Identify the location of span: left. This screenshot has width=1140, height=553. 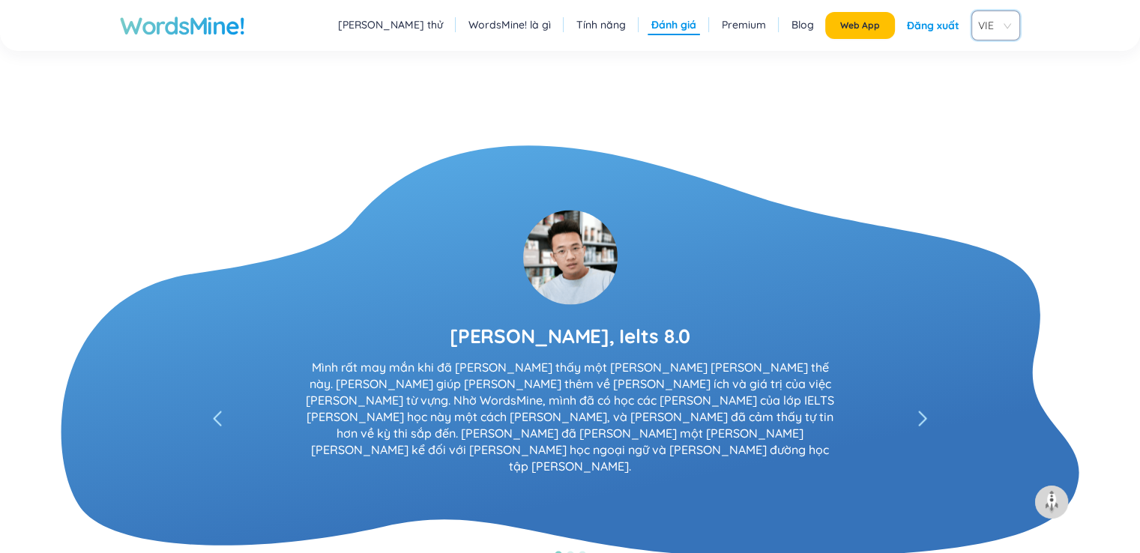
(923, 419).